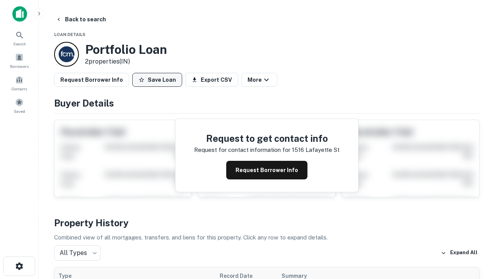  Describe the element at coordinates (20, 14) in the screenshot. I see `img: capitalize-icon.png` at that location.